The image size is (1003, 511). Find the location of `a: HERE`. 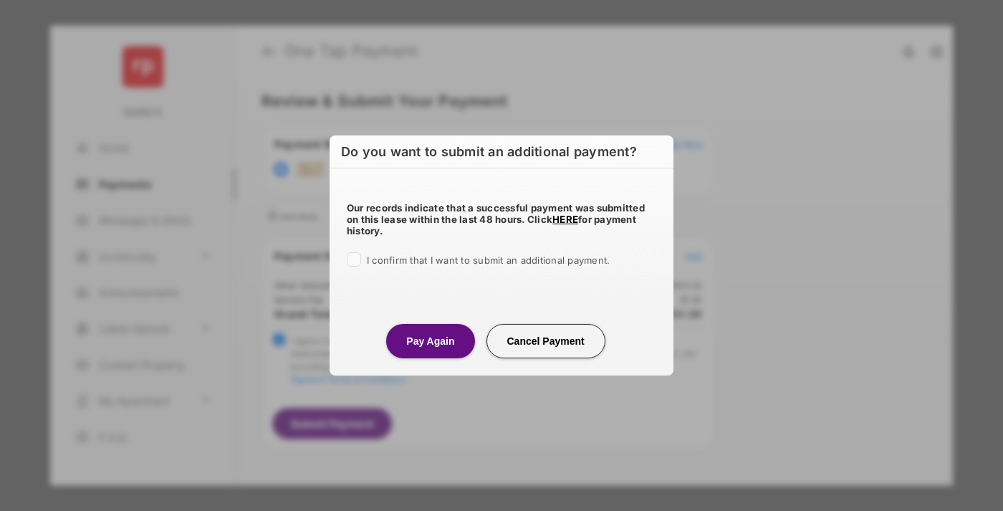

a: HERE is located at coordinates (565, 219).